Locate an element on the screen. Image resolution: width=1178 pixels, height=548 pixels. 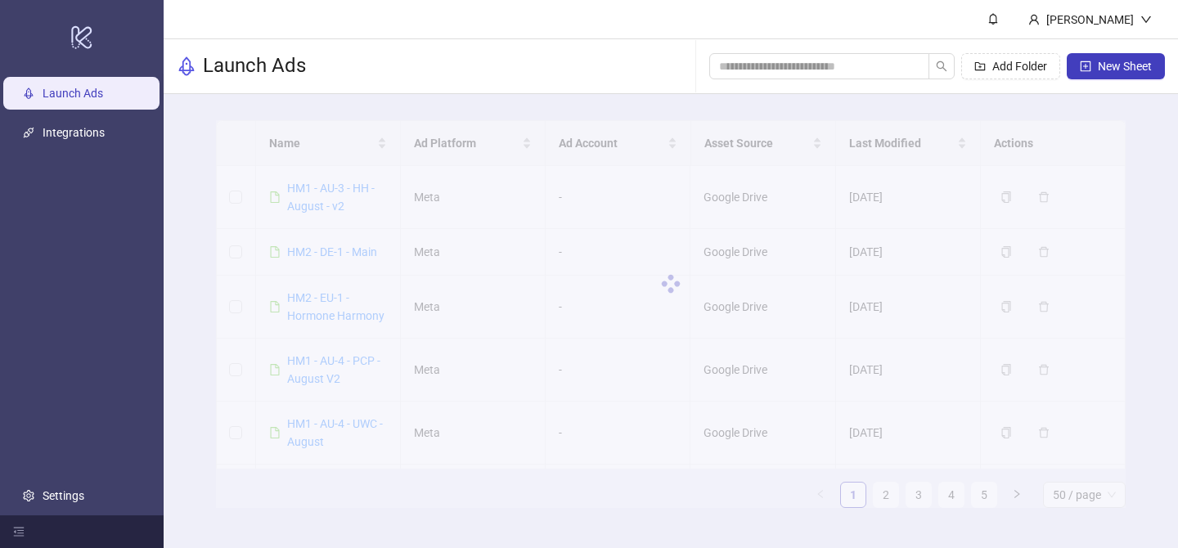
span: Add Folder is located at coordinates (1019, 66).